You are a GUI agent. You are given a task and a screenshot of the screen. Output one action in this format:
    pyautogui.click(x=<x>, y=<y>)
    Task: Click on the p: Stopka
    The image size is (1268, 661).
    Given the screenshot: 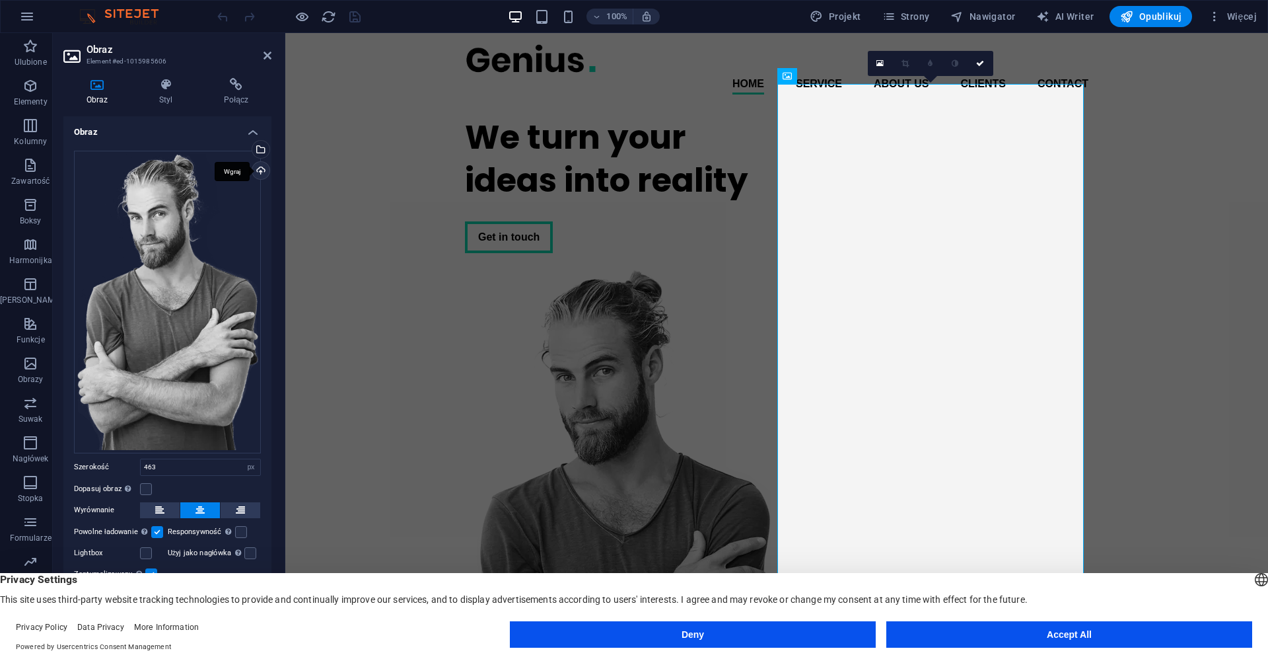 What is the action you would take?
    pyautogui.click(x=30, y=498)
    